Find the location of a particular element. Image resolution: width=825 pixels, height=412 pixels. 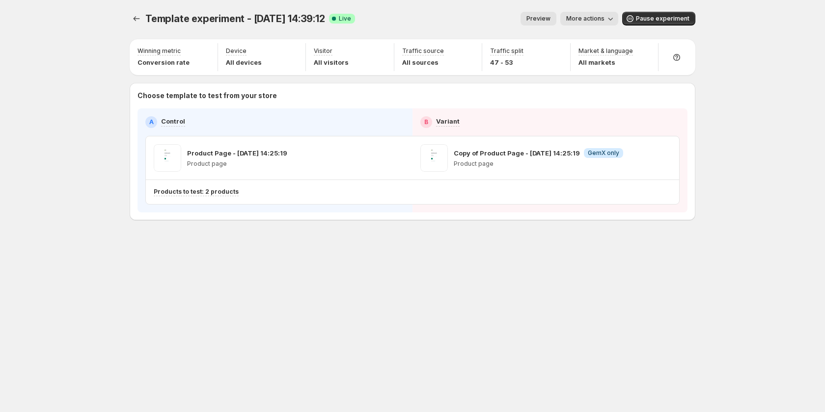

p: 47 - 53 is located at coordinates (507, 62).